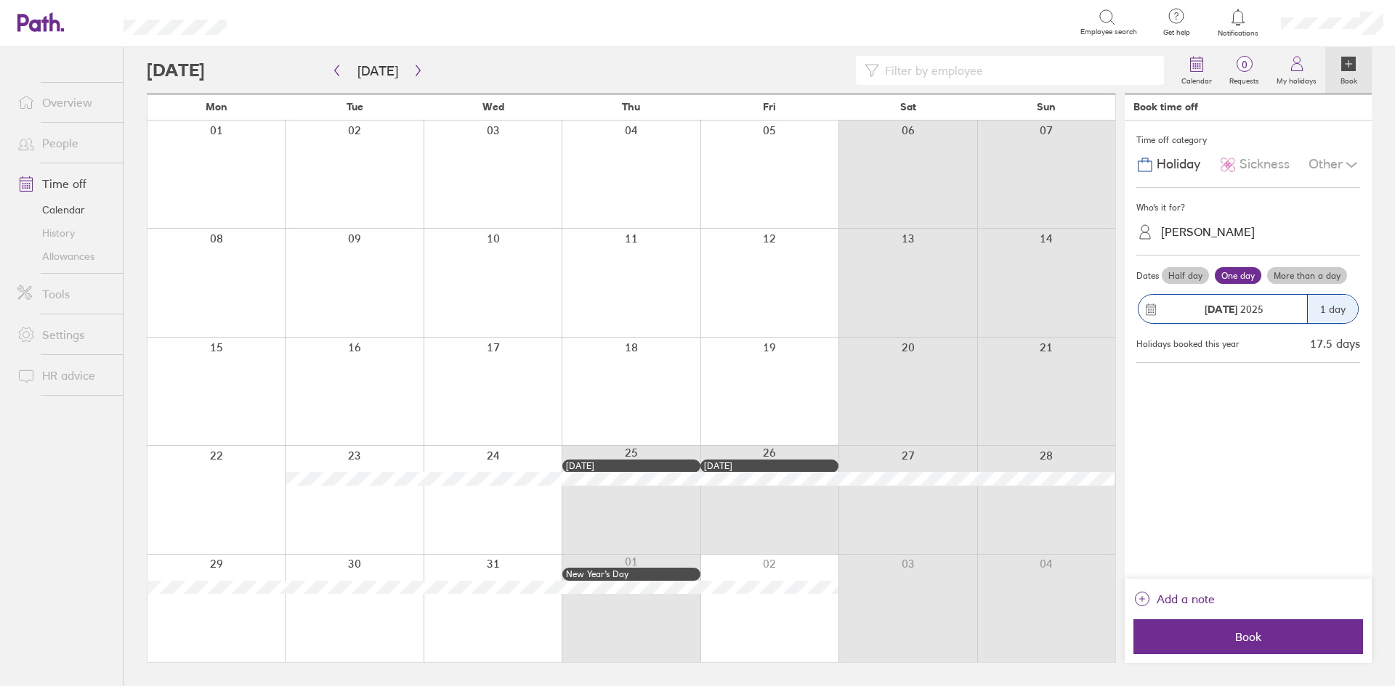  I want to click on span: 0, so click(1243, 65).